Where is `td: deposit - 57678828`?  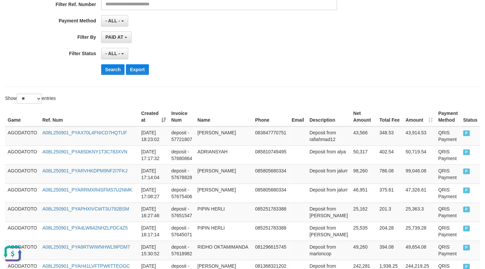 td: deposit - 57678828 is located at coordinates (182, 174).